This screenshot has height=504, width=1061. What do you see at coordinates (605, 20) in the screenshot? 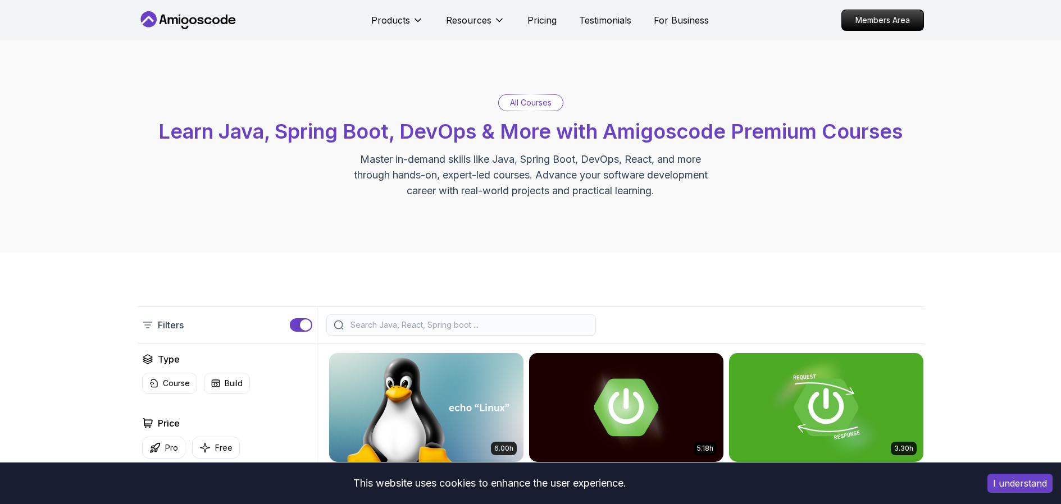
I see `p: Testimonials` at bounding box center [605, 20].